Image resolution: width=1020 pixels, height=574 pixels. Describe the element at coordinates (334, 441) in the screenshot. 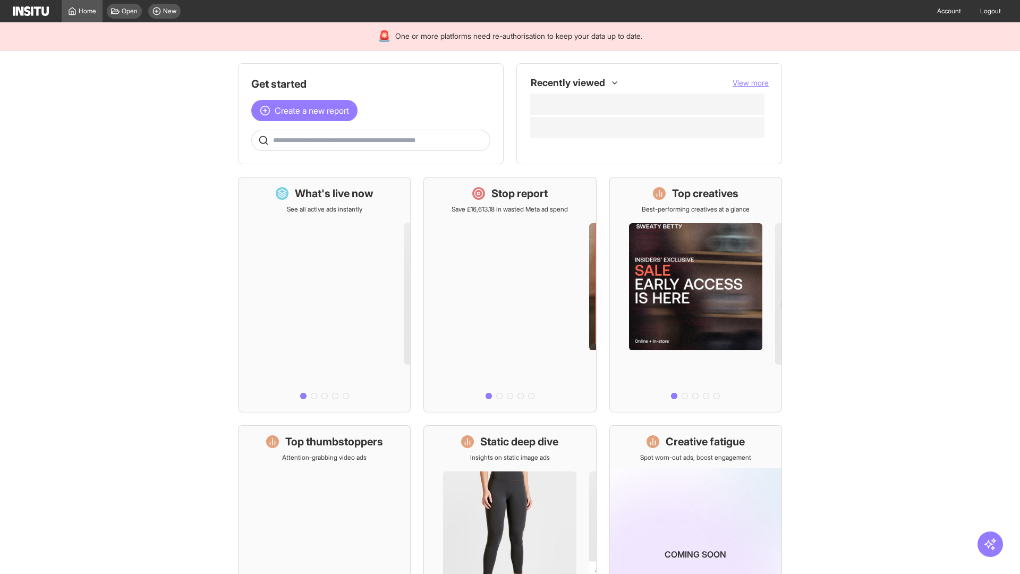

I see `h1: Top thumbstoppers` at that location.